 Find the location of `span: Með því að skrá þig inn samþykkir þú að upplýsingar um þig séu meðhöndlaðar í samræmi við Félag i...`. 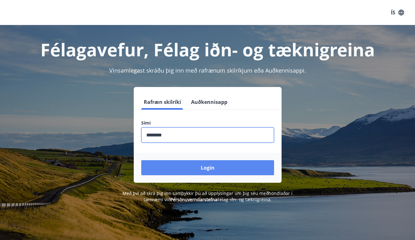

span: Með því að skrá þig inn samþykkir þú að upplýsingar um þig séu meðhöndlaðar í samræmi við Félag i... is located at coordinates (207, 196).